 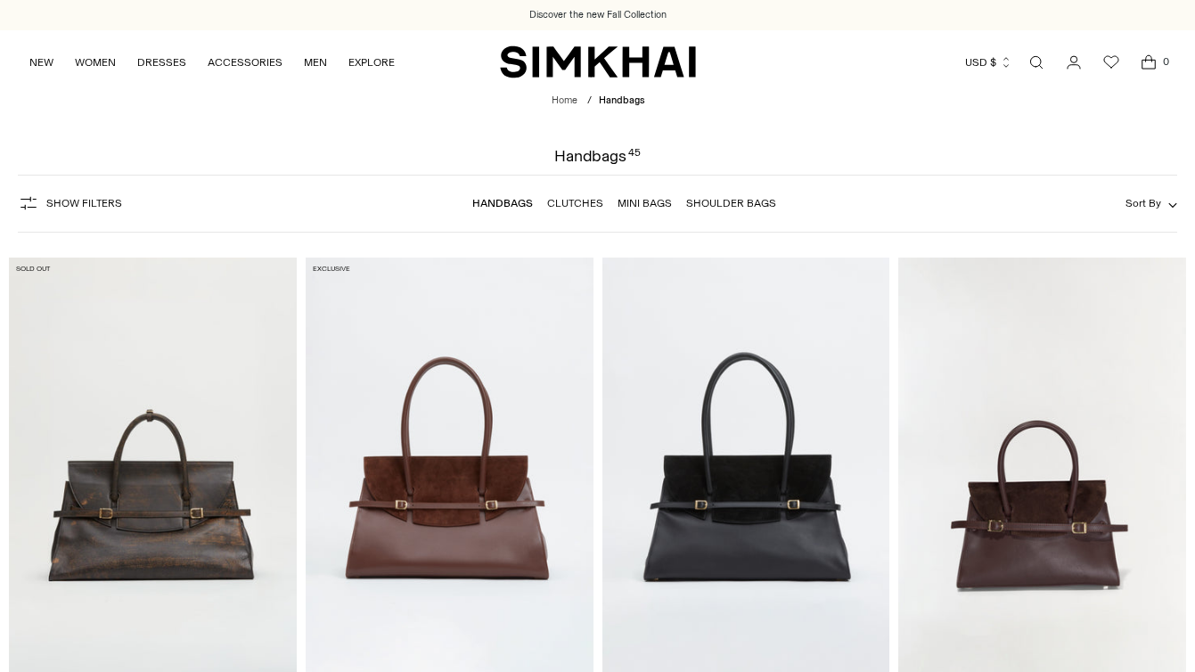 I want to click on h1: Handbags, so click(x=597, y=156).